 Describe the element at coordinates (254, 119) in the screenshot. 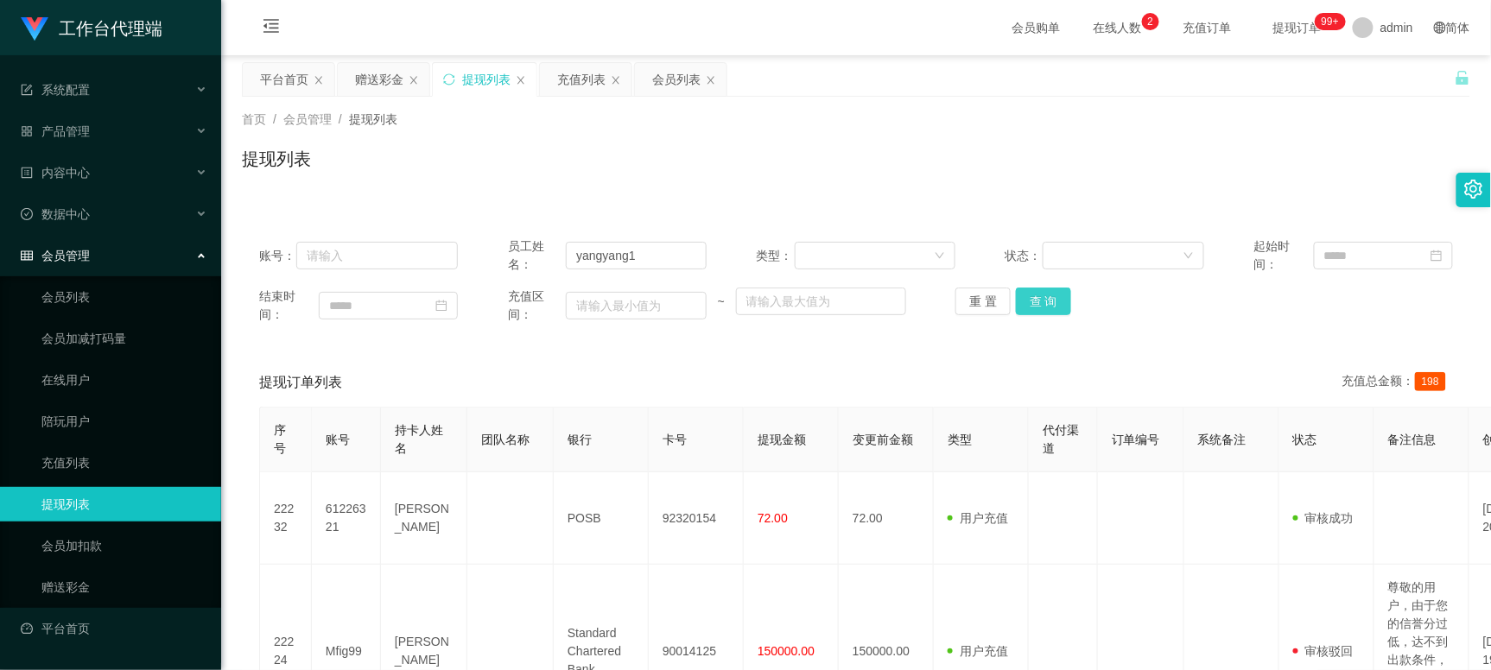

I see `span: 首页` at that location.